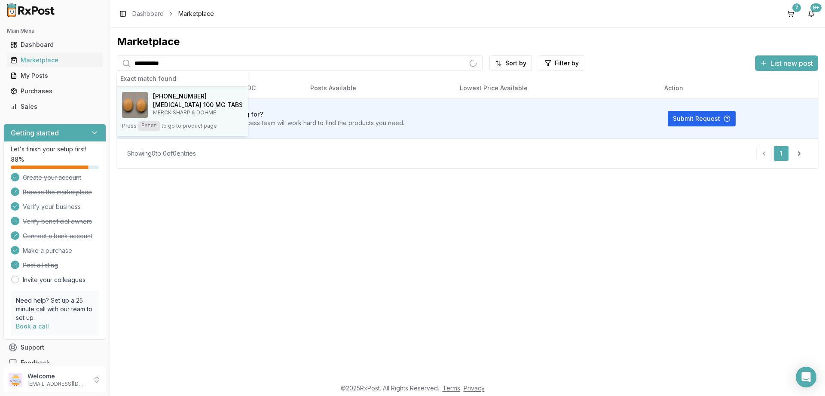  Describe the element at coordinates (786, 64) in the screenshot. I see `a: List new post` at that location.